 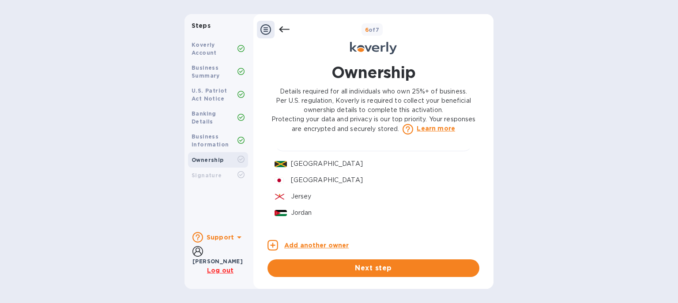 I want to click on p: Details required for all individuals who own 25%+ of business. Per U.S. regulation, Koverly is re..., so click(x=373, y=111).